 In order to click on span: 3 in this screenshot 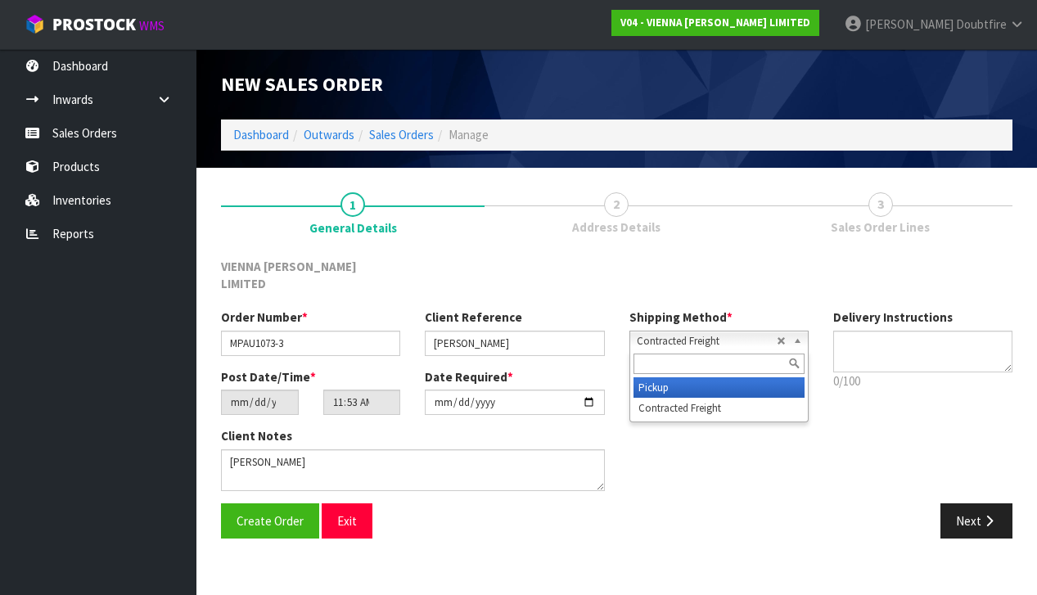, I will do `click(881, 205)`.